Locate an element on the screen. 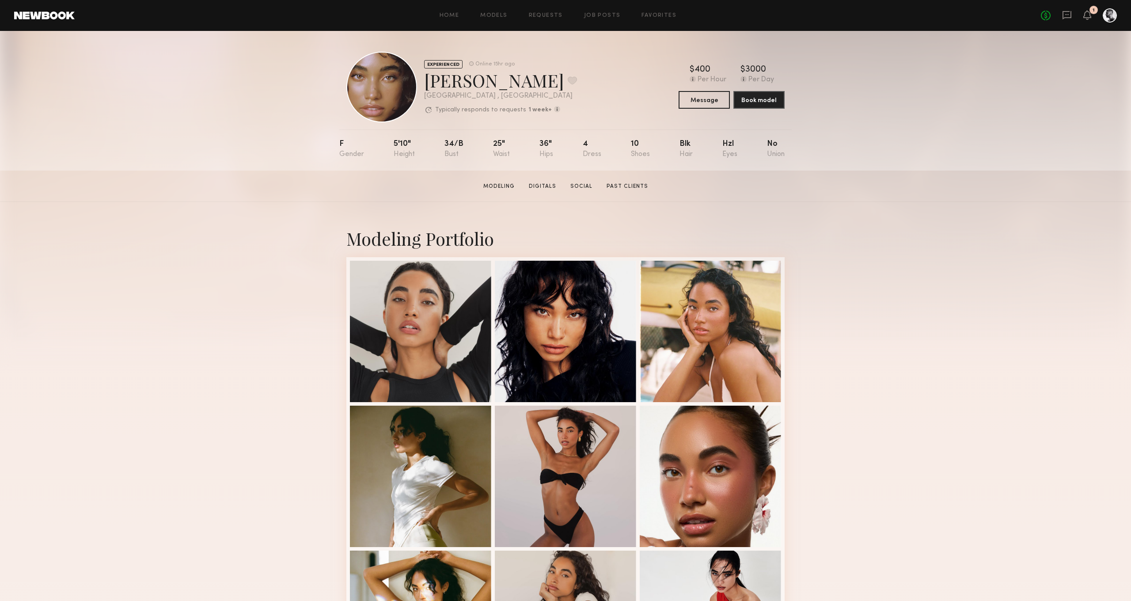 The height and width of the screenshot is (601, 1131). a: Modeling is located at coordinates (499, 186).